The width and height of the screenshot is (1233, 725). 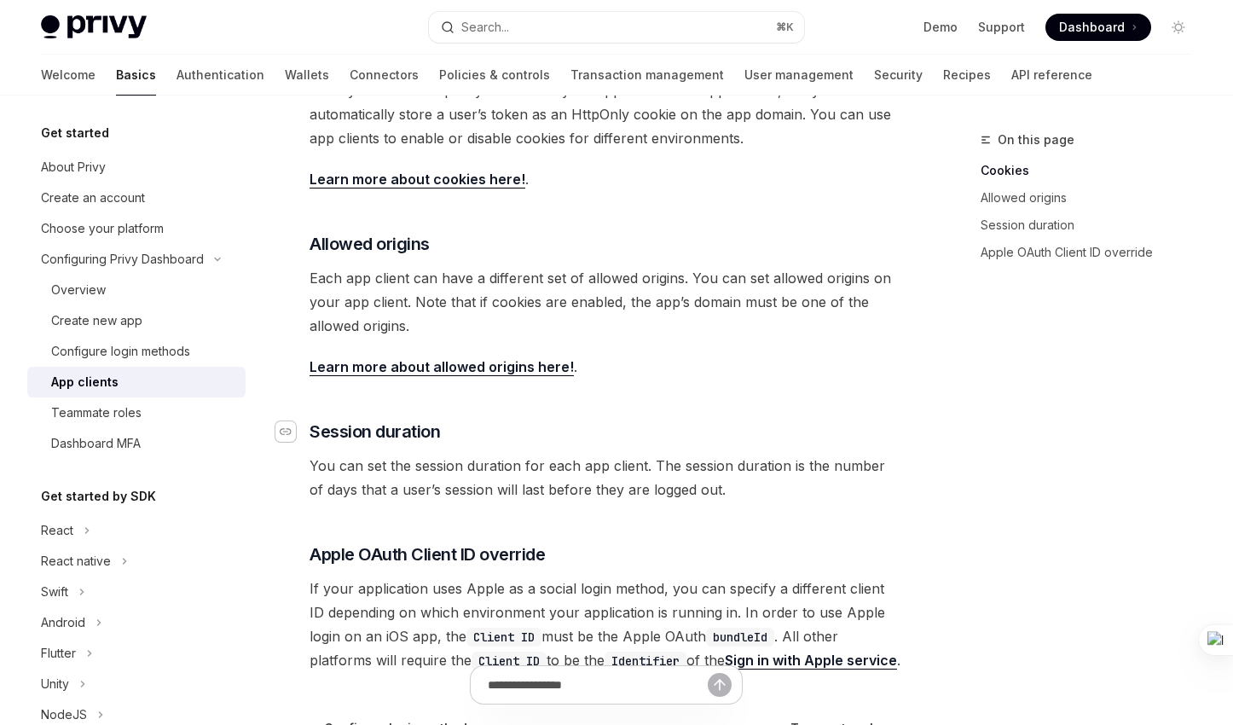 I want to click on button: Swift, so click(x=61, y=592).